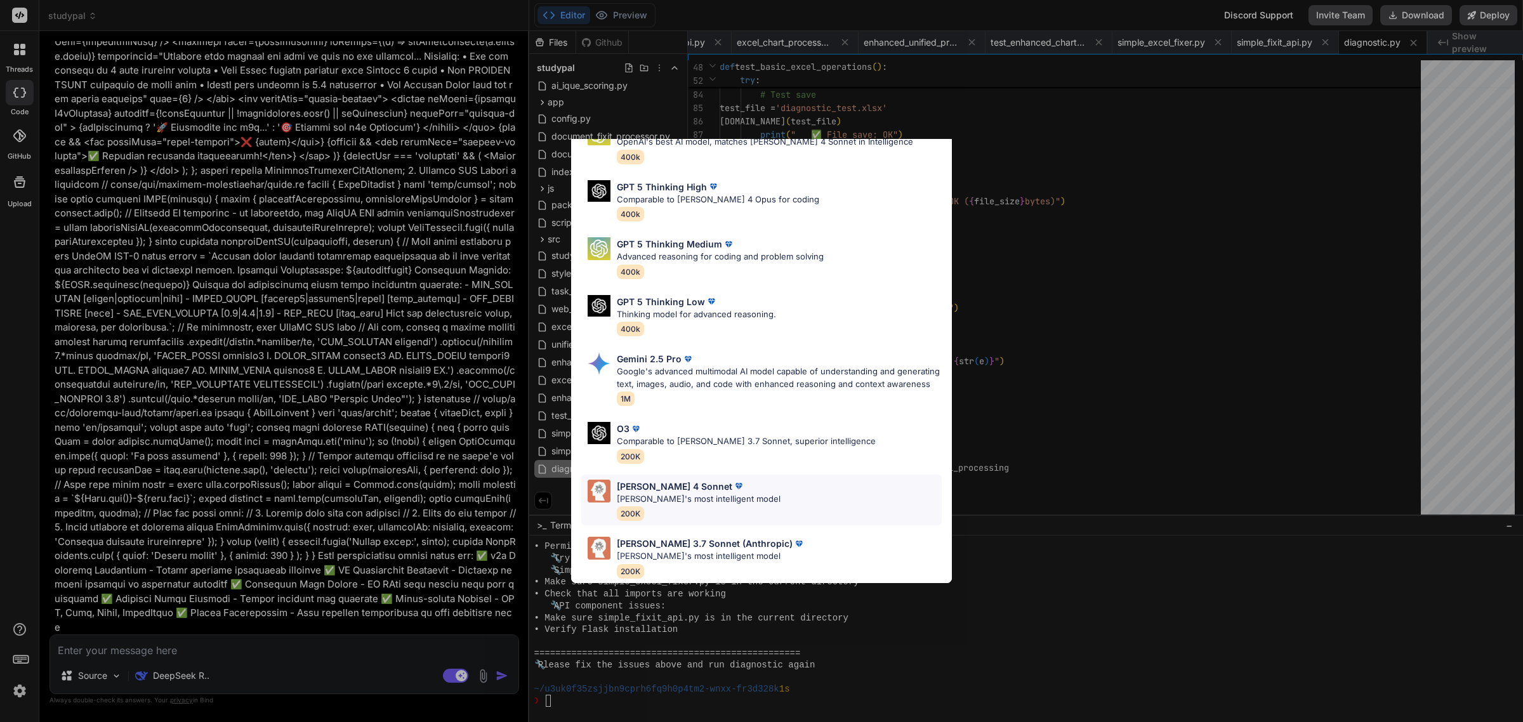 The height and width of the screenshot is (722, 1523). I want to click on p: Thinking model for advanced reasoning., so click(696, 315).